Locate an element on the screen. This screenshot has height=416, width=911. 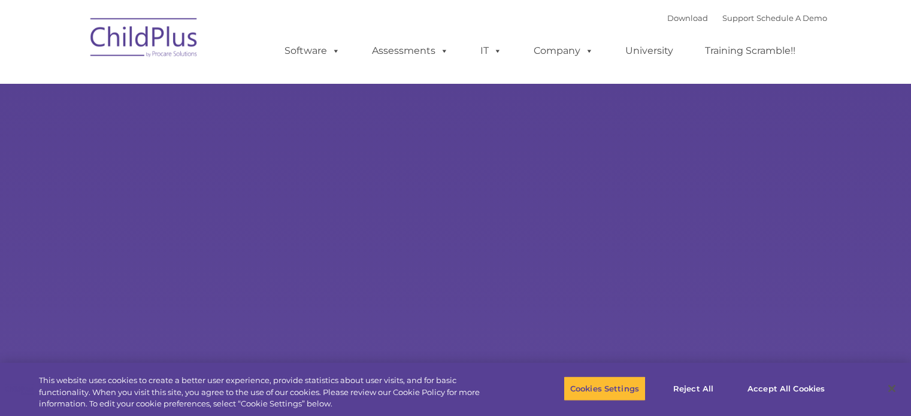
button: Accept All Cookies is located at coordinates (785, 389).